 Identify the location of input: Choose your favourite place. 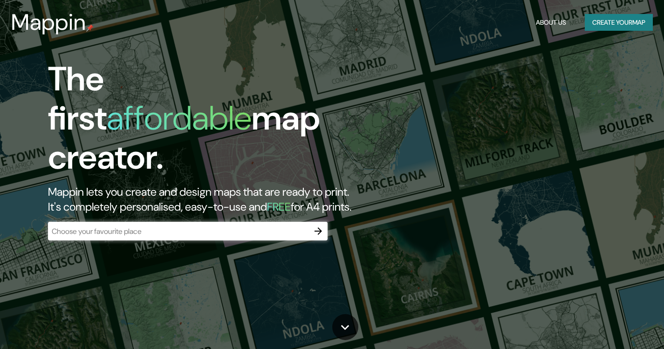
(179, 231).